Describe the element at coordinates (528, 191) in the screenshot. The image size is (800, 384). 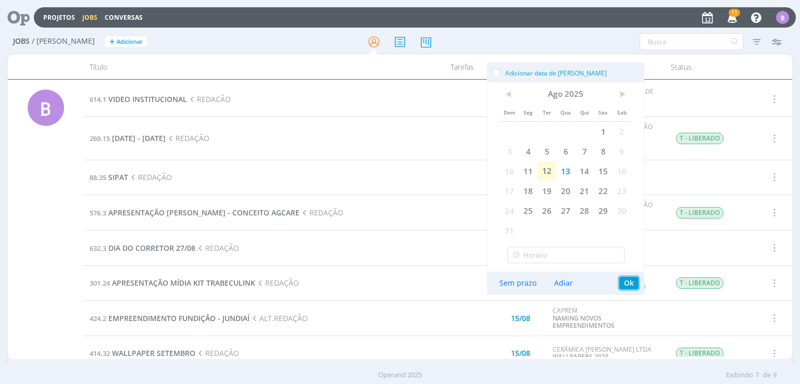
I see `span: 18` at that location.